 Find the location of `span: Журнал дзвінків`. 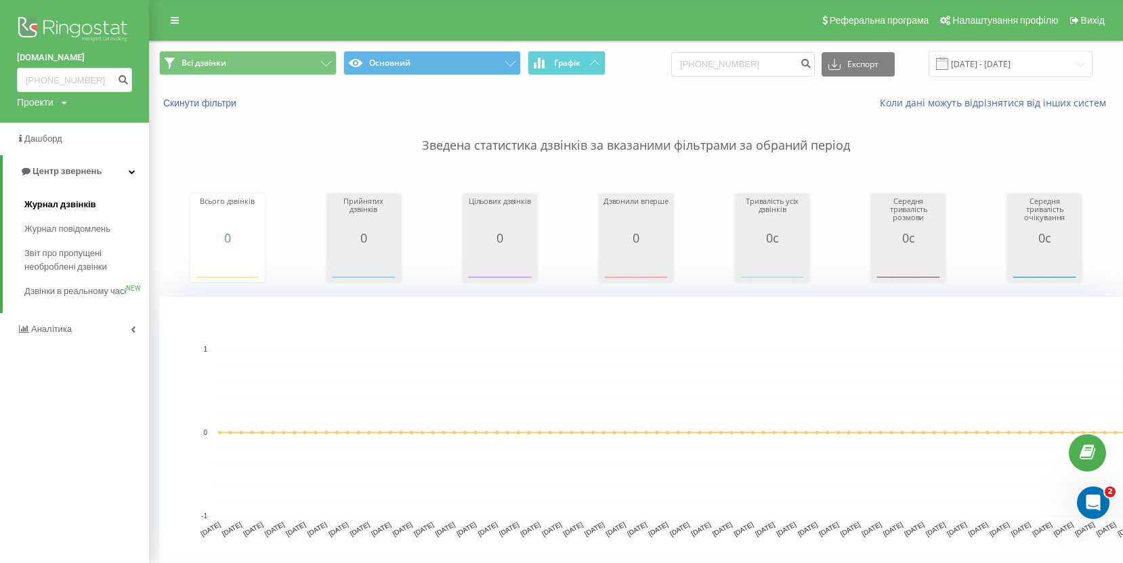

span: Журнал дзвінків is located at coordinates (60, 205).